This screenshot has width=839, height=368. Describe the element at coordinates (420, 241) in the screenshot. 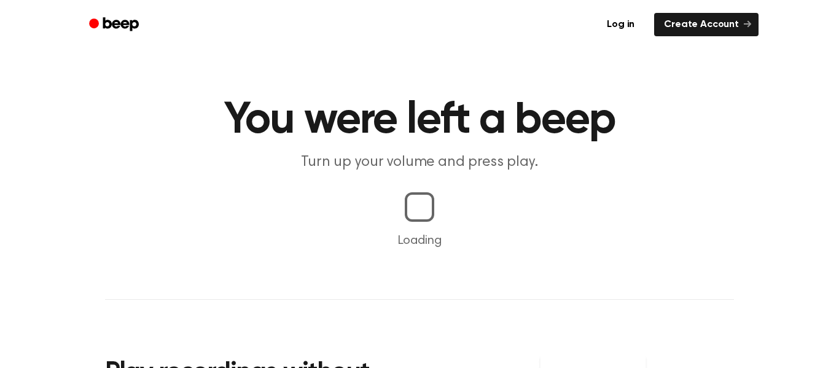

I see `p: Loading` at that location.